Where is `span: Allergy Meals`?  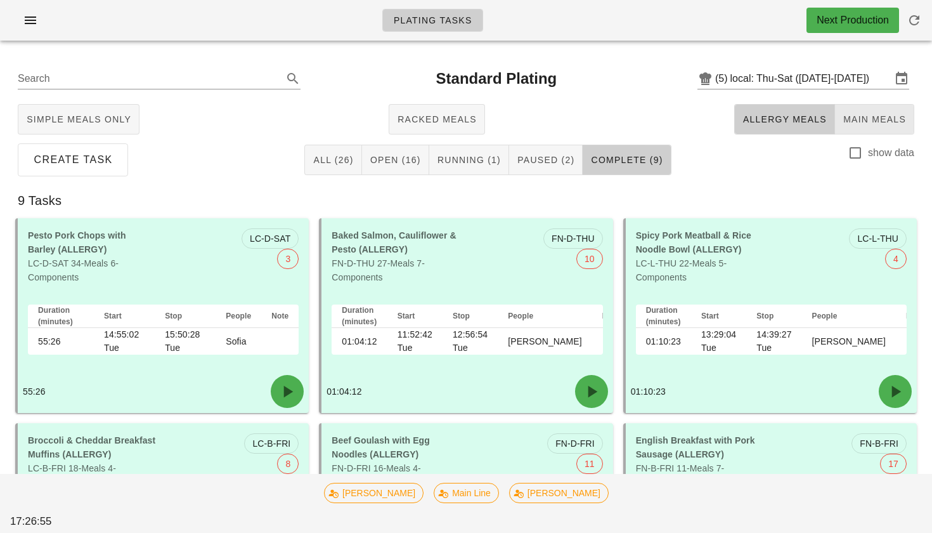
span: Allergy Meals is located at coordinates (784, 119).